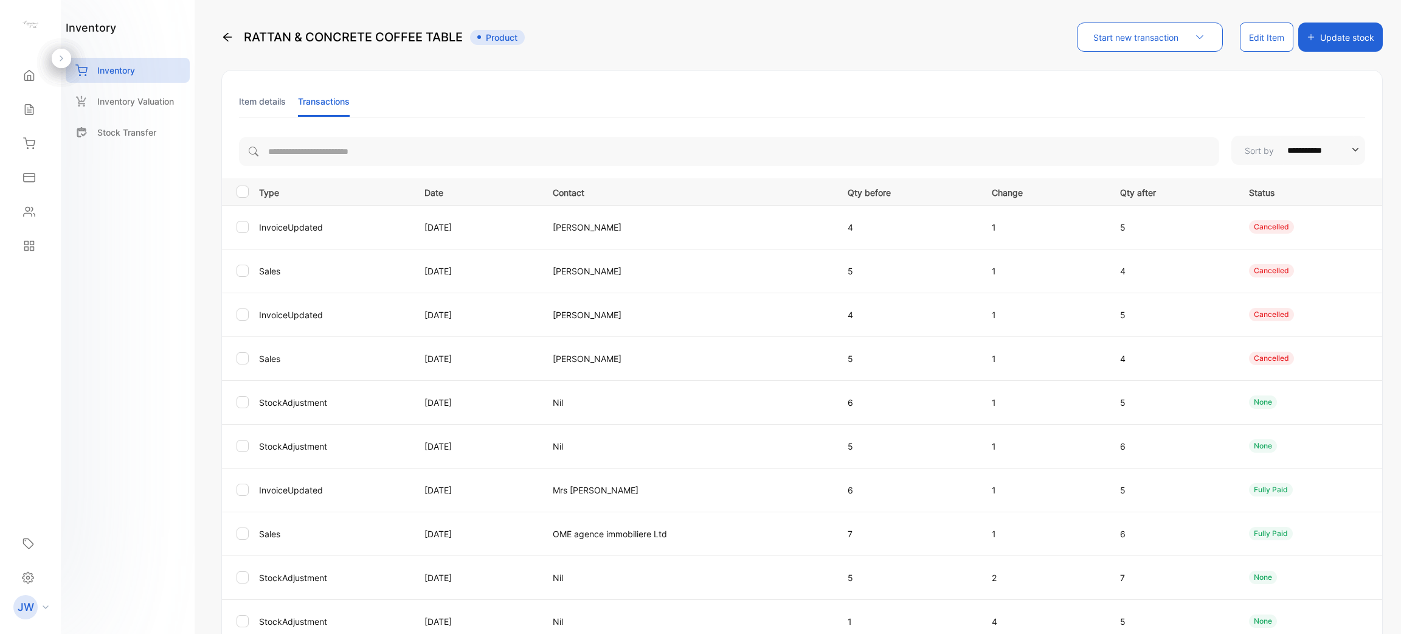  What do you see at coordinates (136, 101) in the screenshot?
I see `p: Inventory Valuation` at bounding box center [136, 101].